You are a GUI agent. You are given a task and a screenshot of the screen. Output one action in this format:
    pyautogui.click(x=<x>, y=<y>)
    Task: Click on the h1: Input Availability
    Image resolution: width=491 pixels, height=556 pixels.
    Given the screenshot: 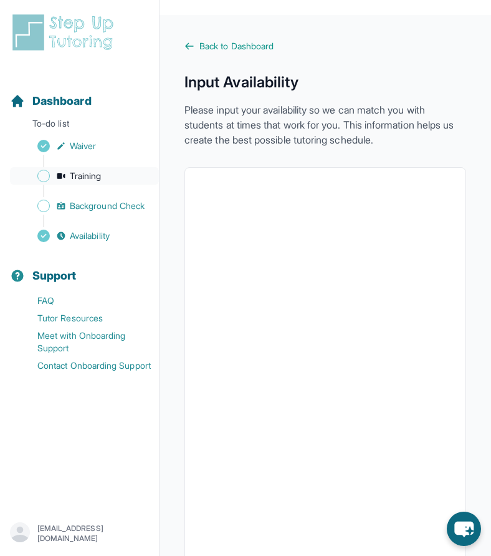 What is the action you would take?
    pyautogui.click(x=326, y=82)
    